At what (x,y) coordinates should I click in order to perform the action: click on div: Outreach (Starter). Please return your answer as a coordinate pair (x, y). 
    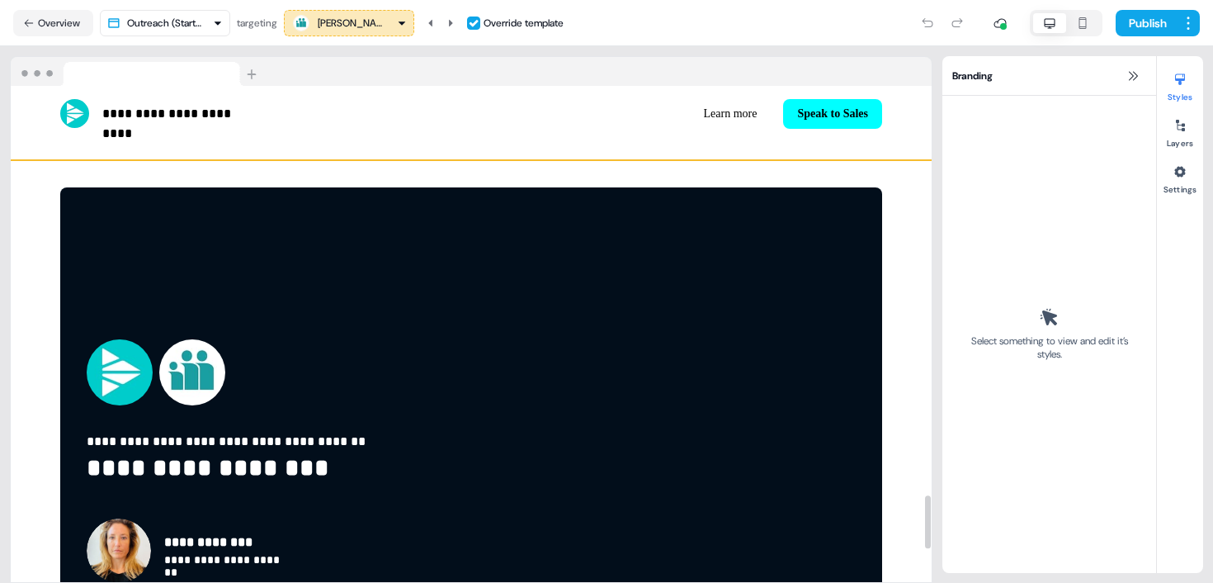
    Looking at the image, I should click on (167, 23).